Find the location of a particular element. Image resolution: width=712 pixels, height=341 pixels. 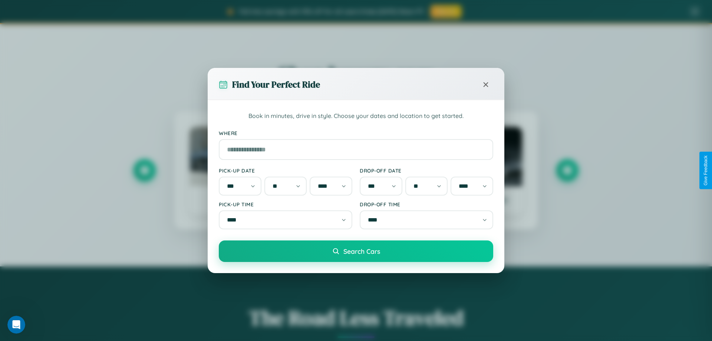

span: Search Cars is located at coordinates (361, 251).